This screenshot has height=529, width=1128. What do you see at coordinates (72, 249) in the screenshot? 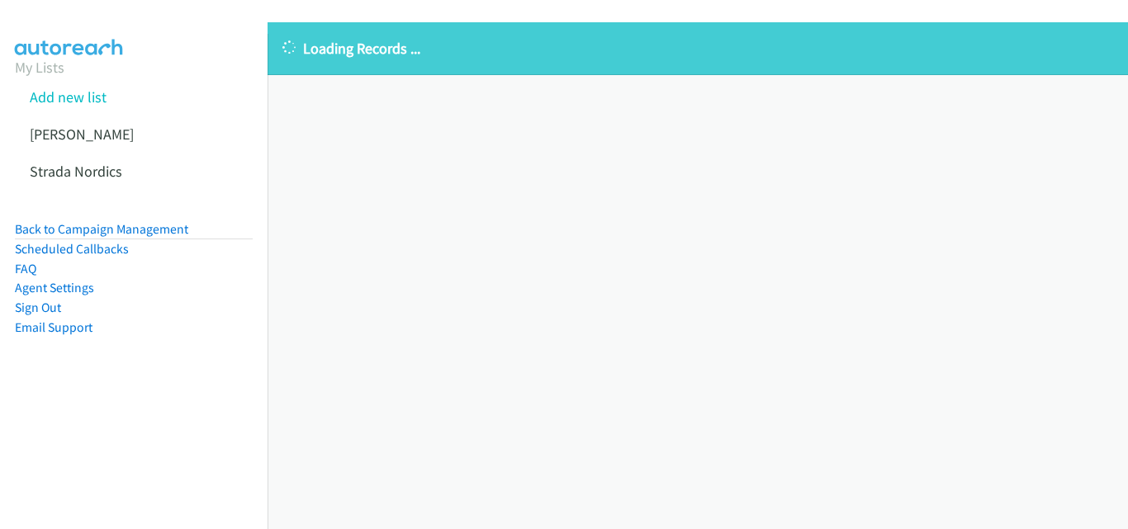
I see `a: Scheduled Callbacks` at bounding box center [72, 249].